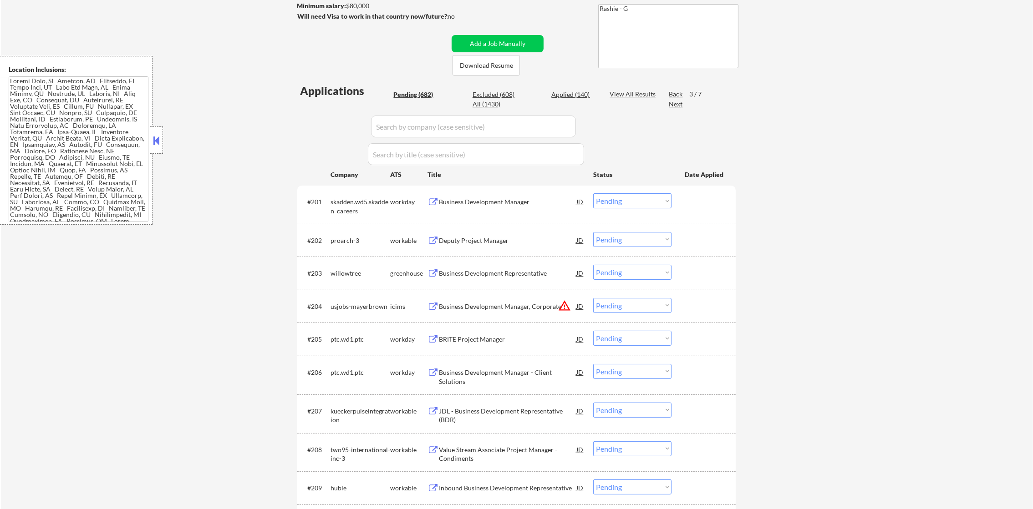  What do you see at coordinates (315, 241) in the screenshot?
I see `div: #202` at bounding box center [315, 241].